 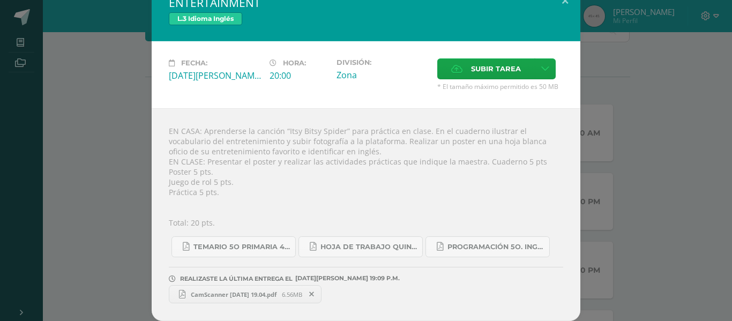 I want to click on div: 20:00, so click(x=299, y=76).